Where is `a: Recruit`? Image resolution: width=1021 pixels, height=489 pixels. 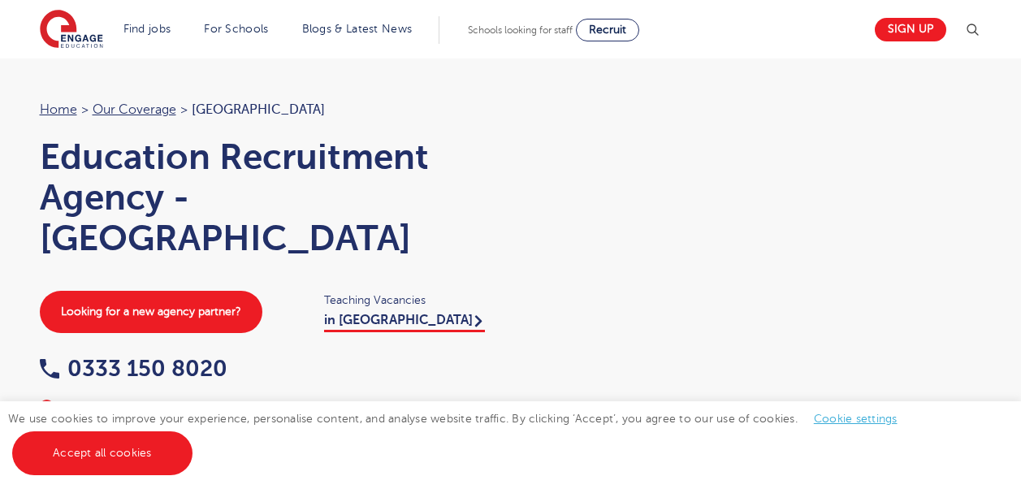 a: Recruit is located at coordinates (607, 30).